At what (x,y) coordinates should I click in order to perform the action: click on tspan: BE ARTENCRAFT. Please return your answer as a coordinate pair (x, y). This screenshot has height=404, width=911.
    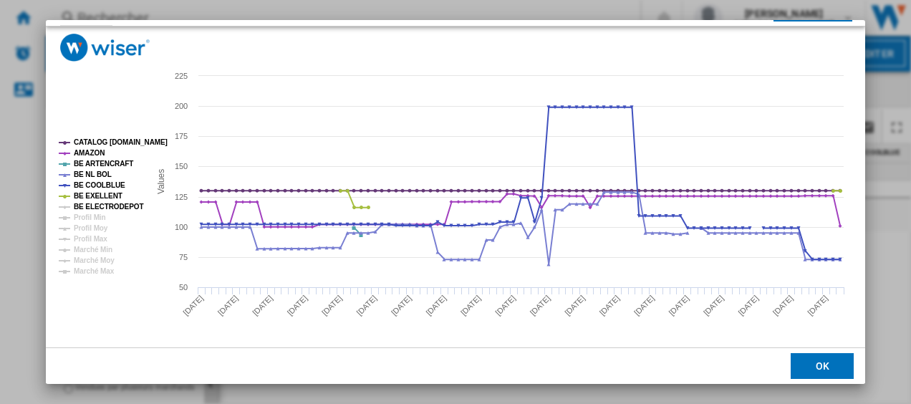
    Looking at the image, I should click on (103, 163).